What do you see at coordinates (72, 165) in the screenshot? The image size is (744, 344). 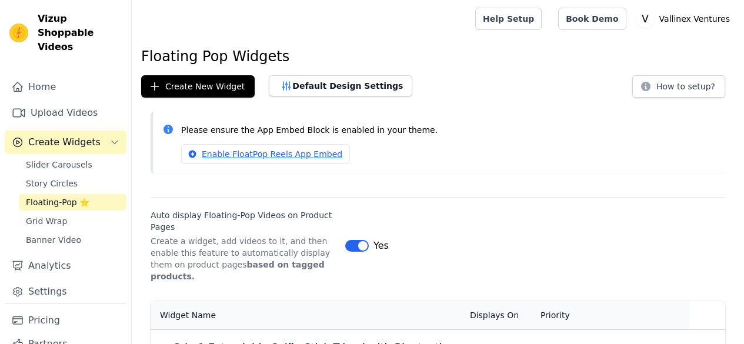 I see `a: Slider Carousels` at bounding box center [72, 165].